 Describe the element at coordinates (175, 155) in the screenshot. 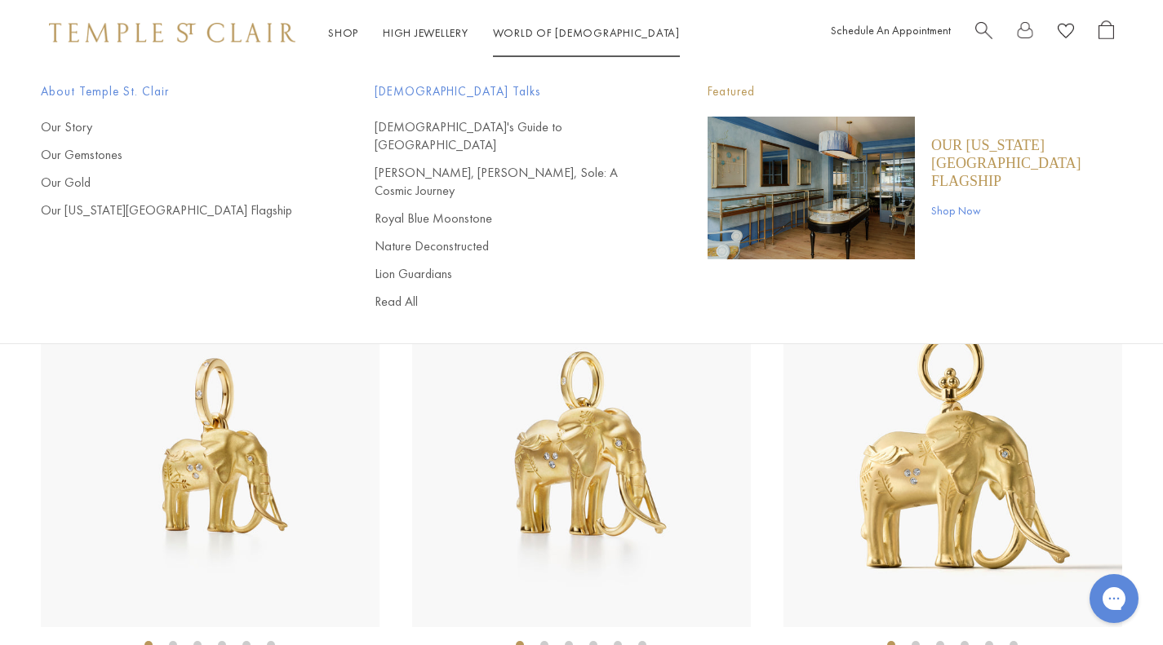

I see `a: Our Gemstones` at that location.